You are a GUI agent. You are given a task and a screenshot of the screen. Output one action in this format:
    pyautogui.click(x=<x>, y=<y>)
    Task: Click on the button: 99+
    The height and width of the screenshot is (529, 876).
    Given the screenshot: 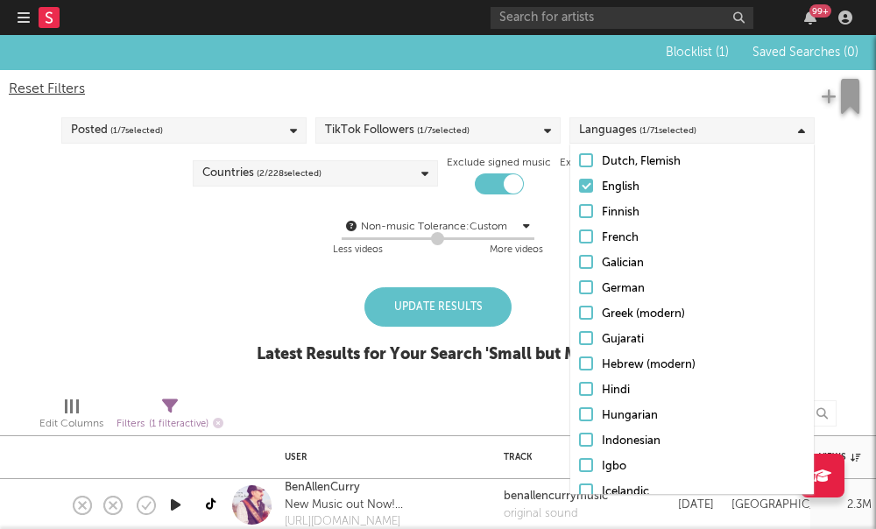 What is the action you would take?
    pyautogui.click(x=810, y=18)
    